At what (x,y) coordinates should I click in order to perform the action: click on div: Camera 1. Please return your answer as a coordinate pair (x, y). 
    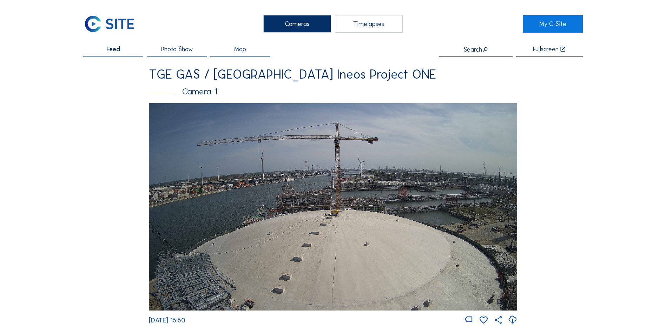
    Looking at the image, I should click on (333, 91).